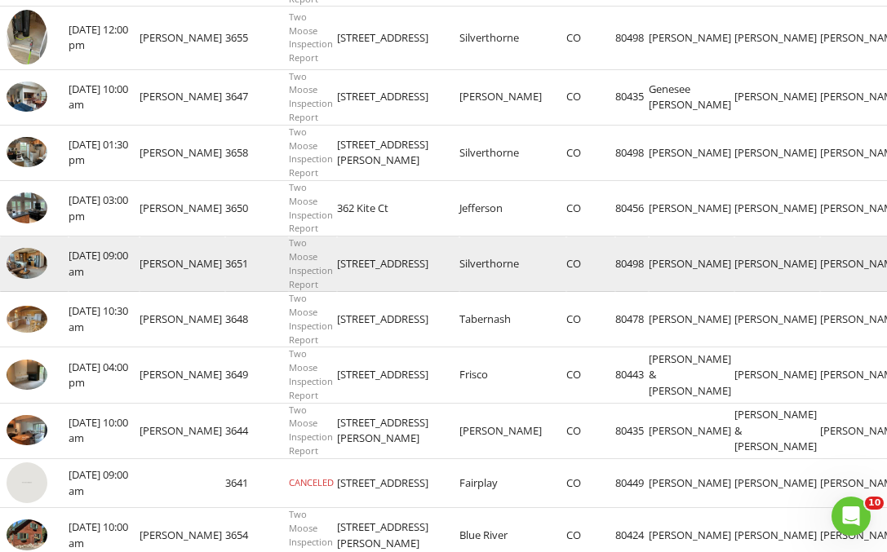 The width and height of the screenshot is (887, 552). What do you see at coordinates (257, 431) in the screenshot?
I see `td: 3644` at bounding box center [257, 431].